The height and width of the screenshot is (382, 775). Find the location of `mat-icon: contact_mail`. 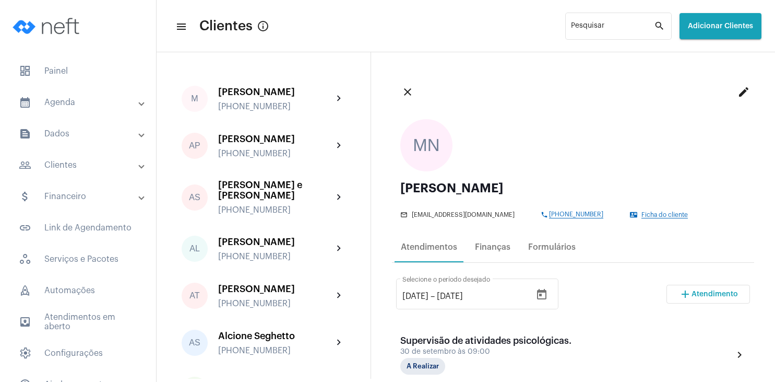

mat-icon: contact_mail is located at coordinates (634, 215).